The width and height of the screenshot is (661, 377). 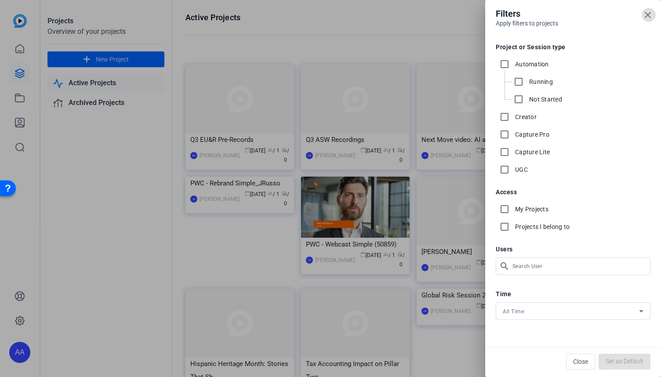 I want to click on h5: Users, so click(x=573, y=249).